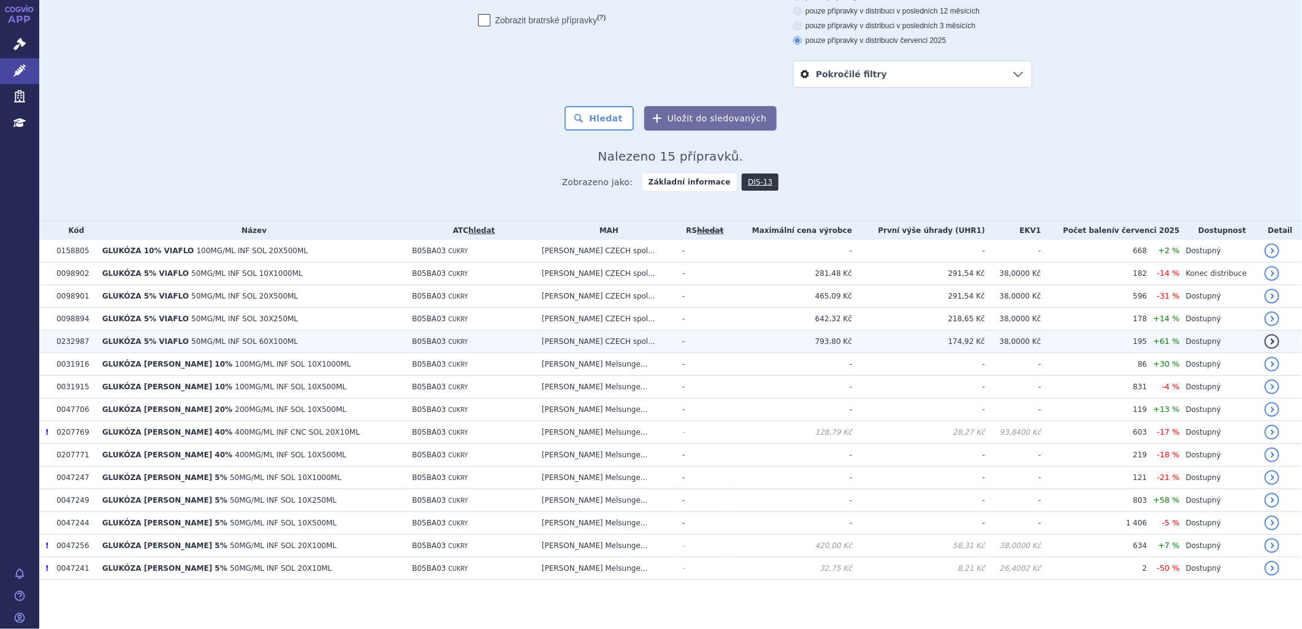 Image resolution: width=1302 pixels, height=629 pixels. What do you see at coordinates (1171, 522) in the screenshot?
I see `span: -5 %` at bounding box center [1171, 522].